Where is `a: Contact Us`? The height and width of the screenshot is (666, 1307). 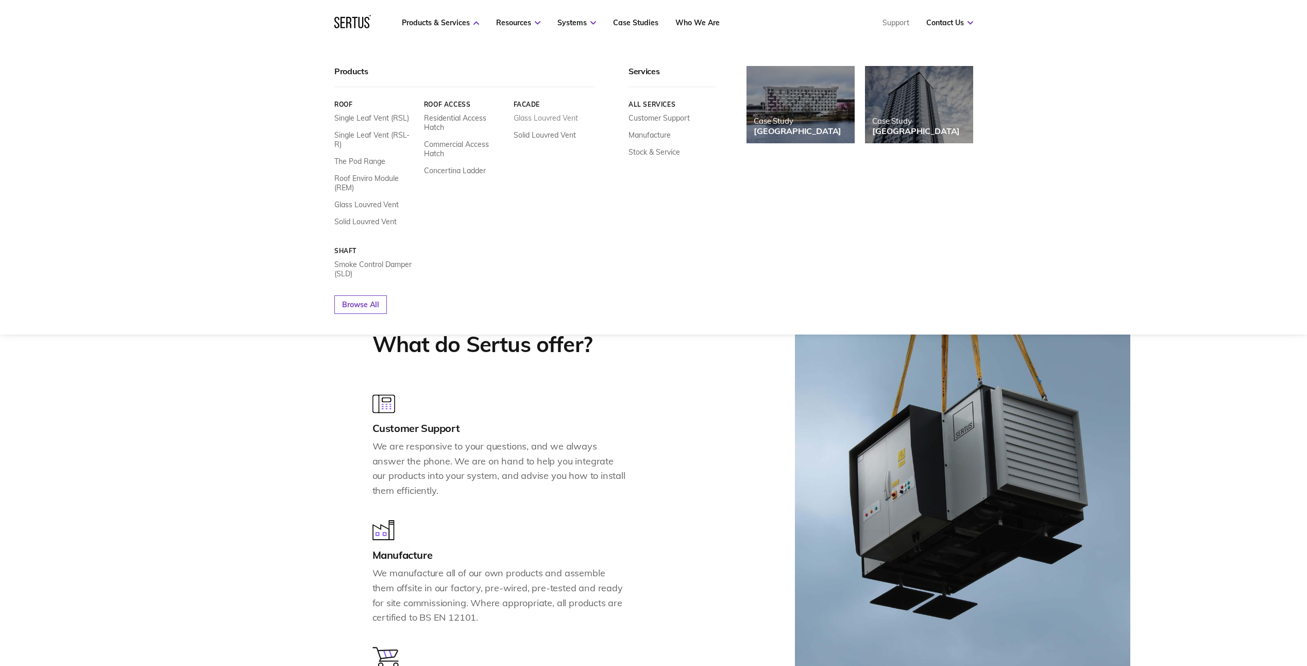 a: Contact Us is located at coordinates (950, 23).